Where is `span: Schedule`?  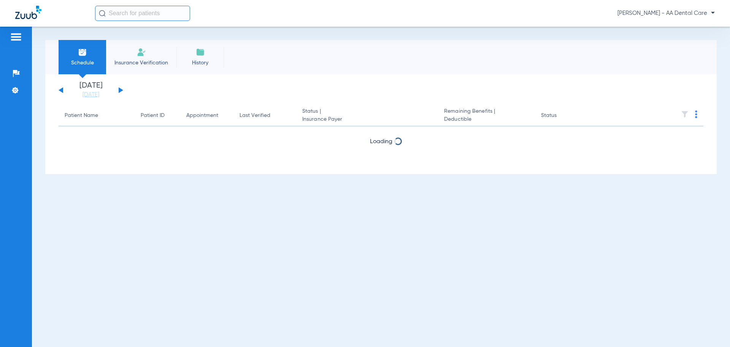 span: Schedule is located at coordinates (82, 63).